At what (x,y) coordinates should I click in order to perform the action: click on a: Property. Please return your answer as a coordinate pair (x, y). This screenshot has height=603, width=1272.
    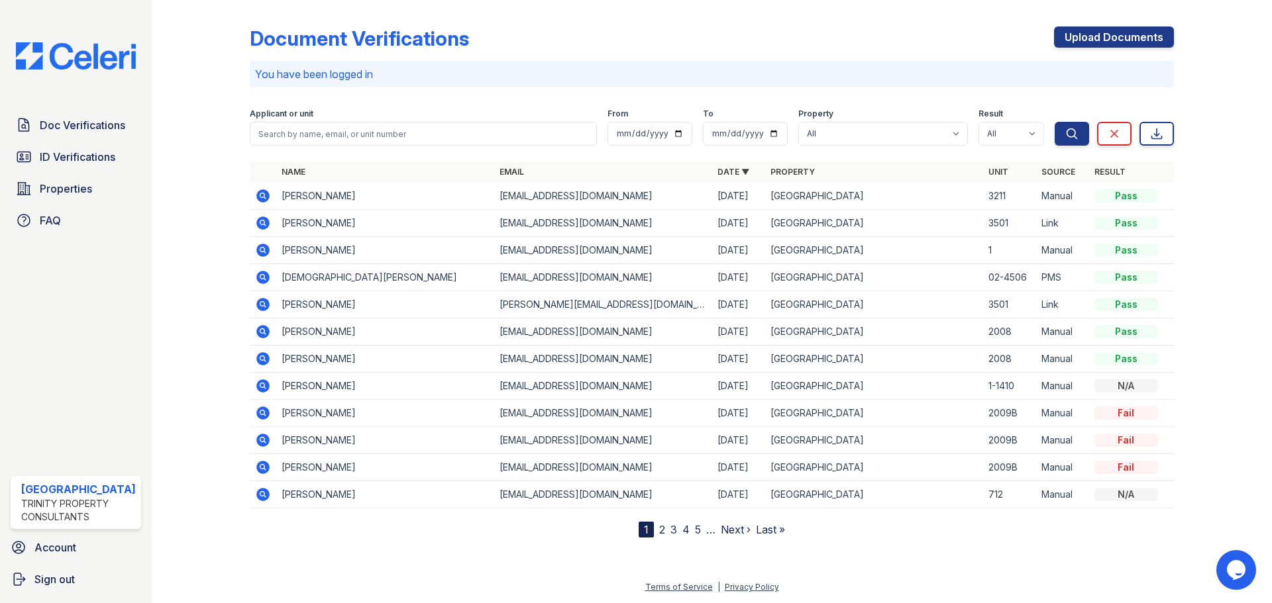
    Looking at the image, I should click on (792, 172).